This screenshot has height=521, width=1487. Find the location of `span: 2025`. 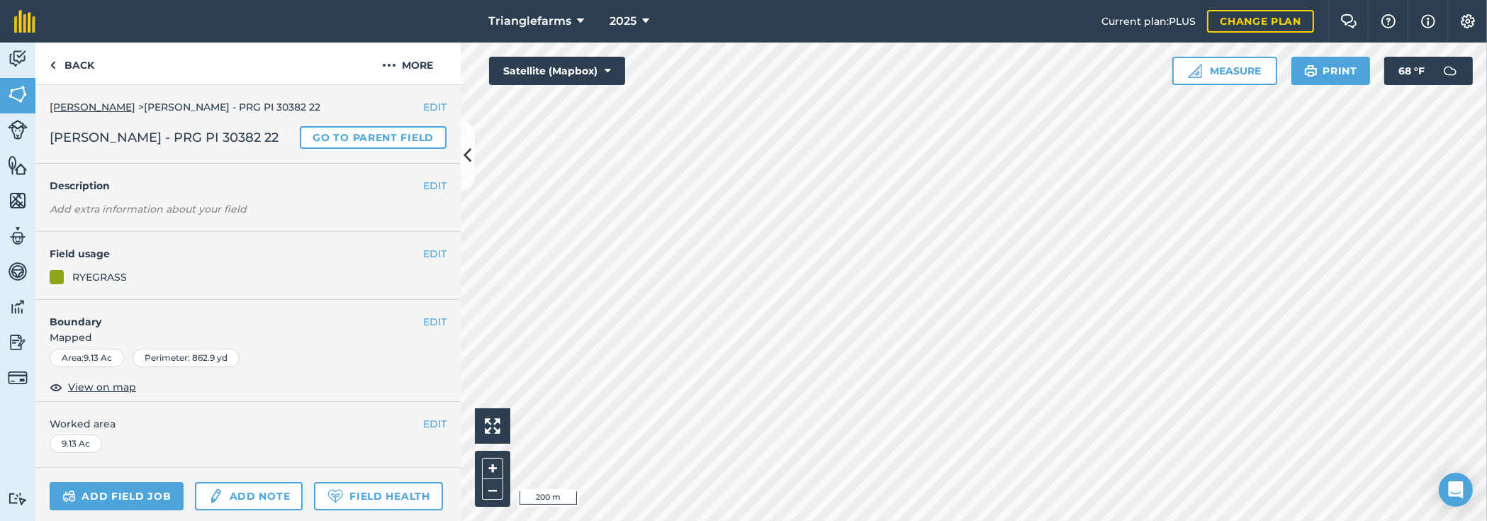

span: 2025 is located at coordinates (623, 21).